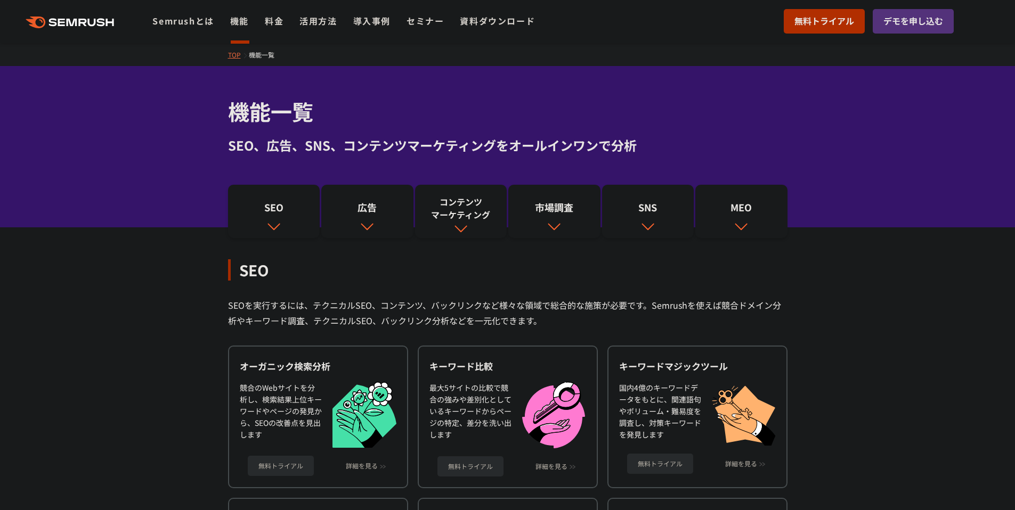 Image resolution: width=1015 pixels, height=510 pixels. What do you see at coordinates (265, 54) in the screenshot?
I see `a: 機能一覧` at bounding box center [265, 54].